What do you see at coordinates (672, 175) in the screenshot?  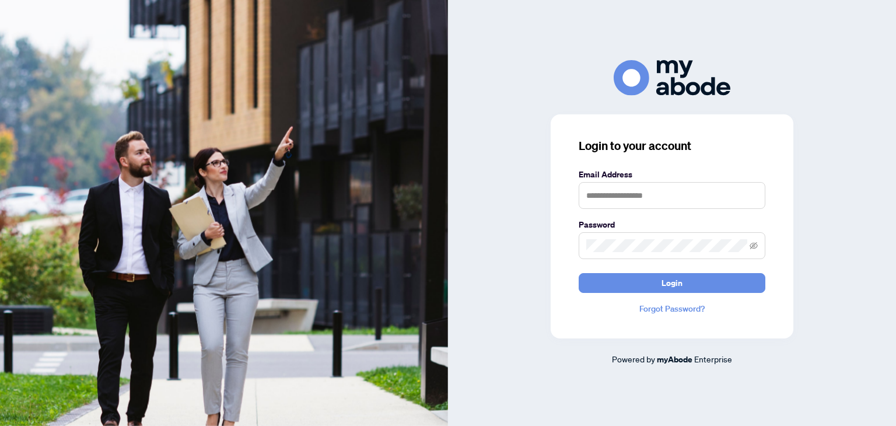 I see `label: Email Address` at bounding box center [672, 175].